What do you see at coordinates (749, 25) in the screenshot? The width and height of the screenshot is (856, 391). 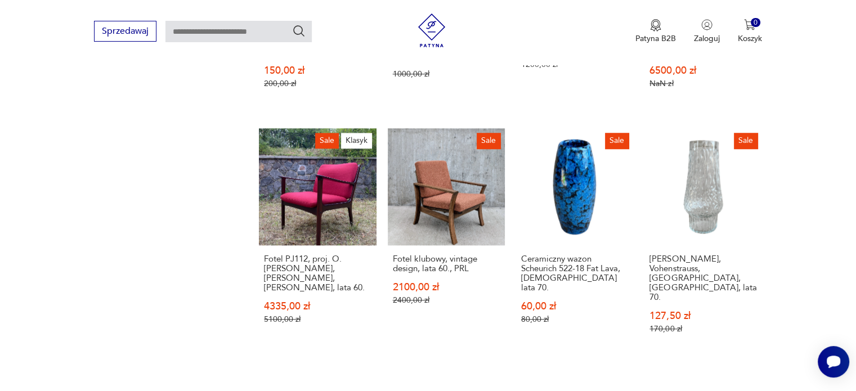 I see `img: Ikona koszyka` at bounding box center [749, 25].